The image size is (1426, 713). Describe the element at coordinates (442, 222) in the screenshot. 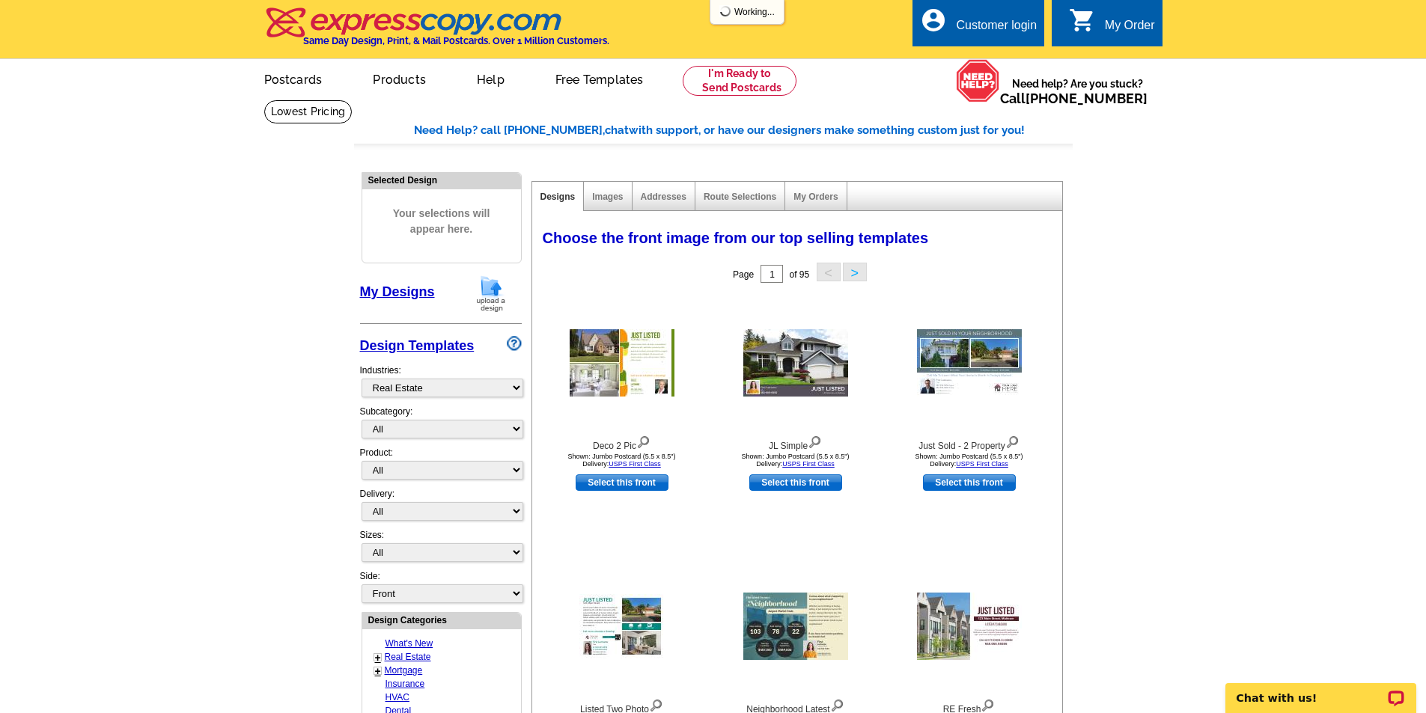

I see `span: Your selections will appear here.` at that location.